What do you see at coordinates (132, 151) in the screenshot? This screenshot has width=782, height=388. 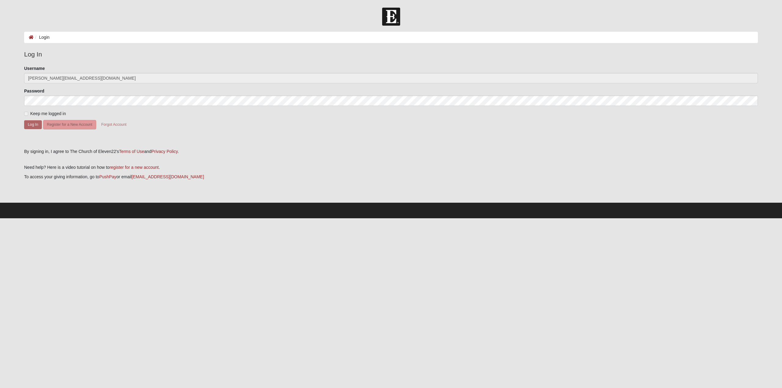 I see `a: Terms of Use` at bounding box center [132, 151].